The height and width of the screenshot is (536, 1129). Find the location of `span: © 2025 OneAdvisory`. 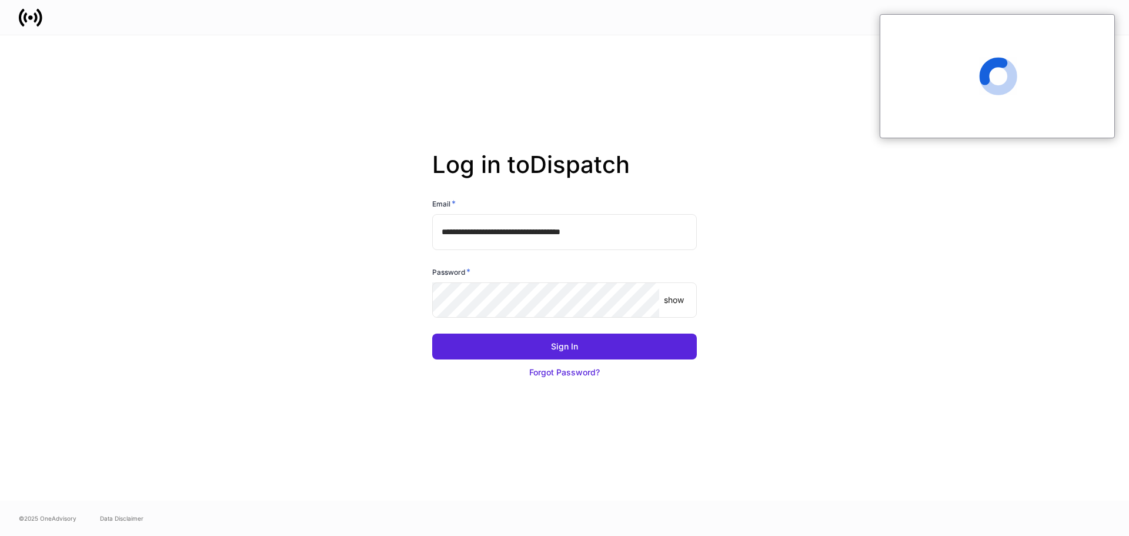

span: © 2025 OneAdvisory is located at coordinates (48, 518).